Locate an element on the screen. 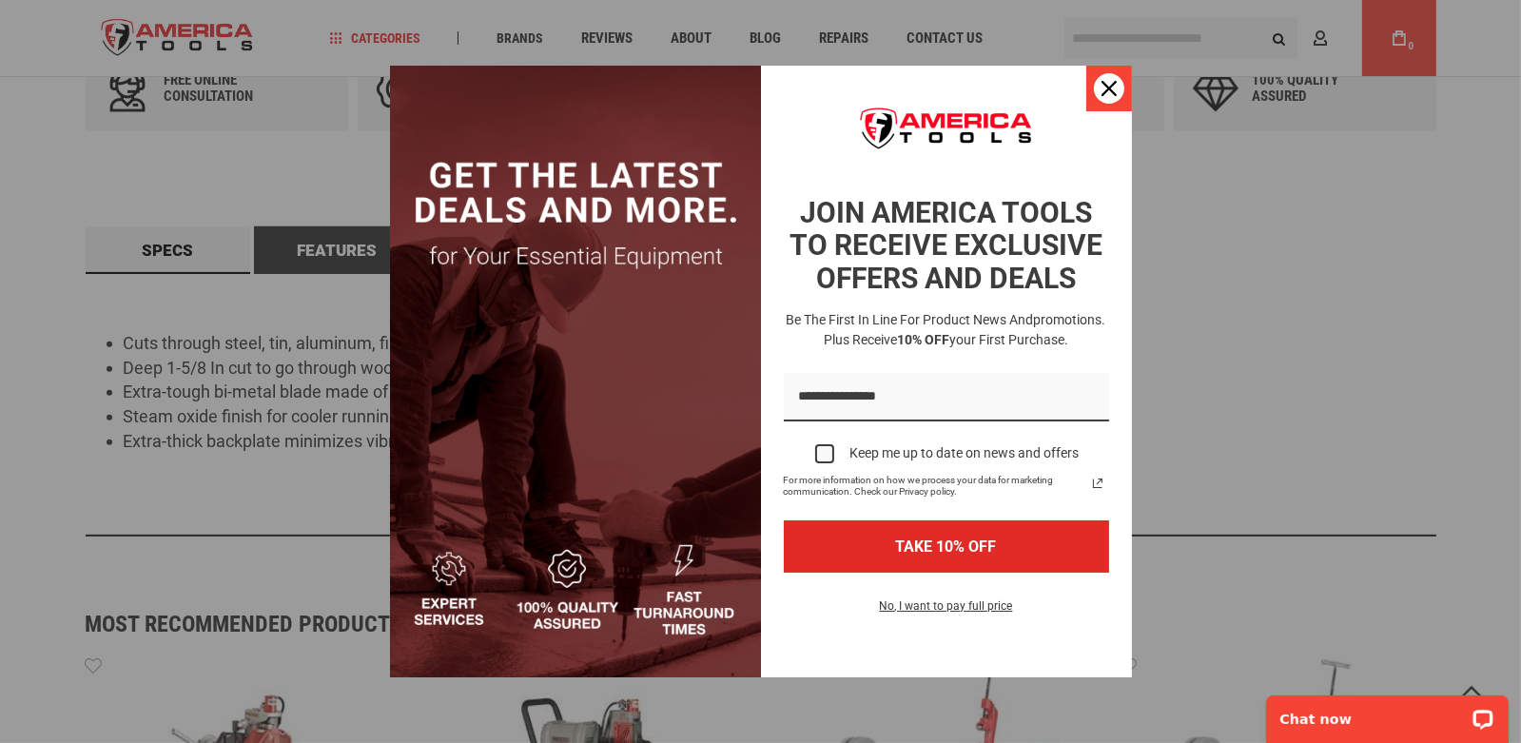 Image resolution: width=1521 pixels, height=743 pixels. strong: 10% OFF is located at coordinates (922, 340).